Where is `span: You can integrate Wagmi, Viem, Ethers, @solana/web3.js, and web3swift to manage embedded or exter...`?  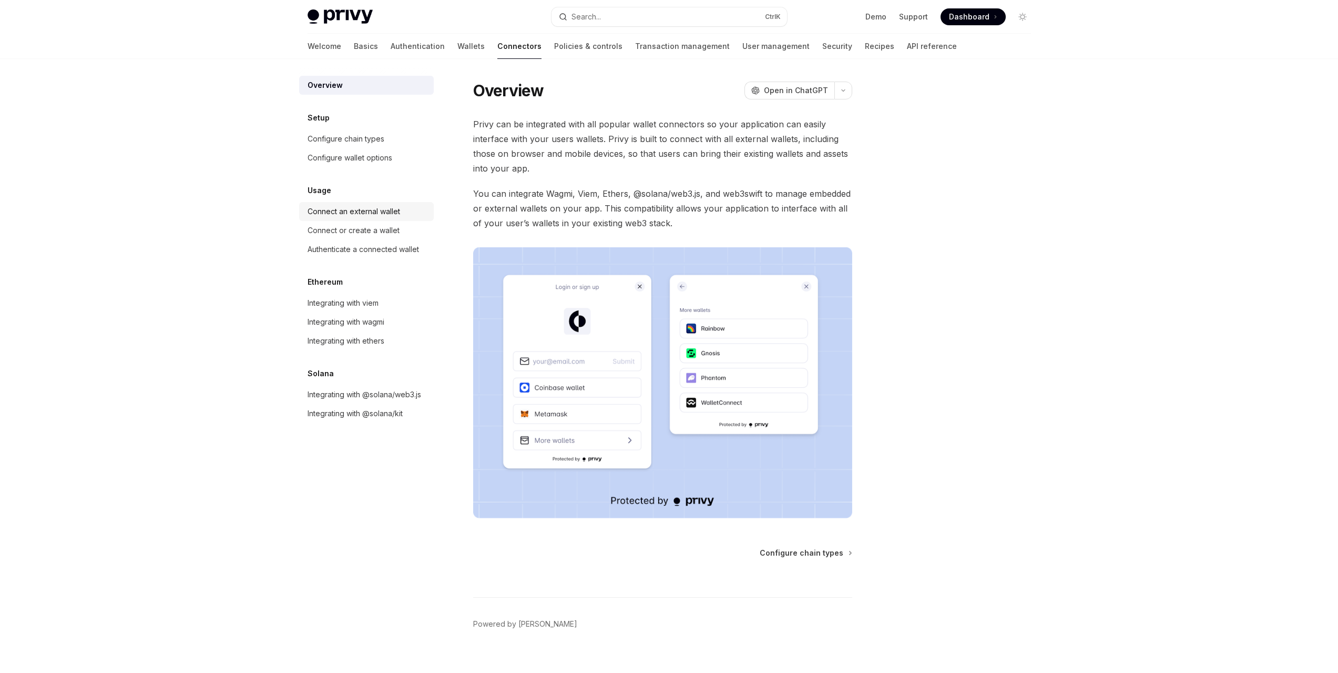 span: You can integrate Wagmi, Viem, Ethers, @solana/web3.js, and web3swift to manage embedded or exter... is located at coordinates (663, 208).